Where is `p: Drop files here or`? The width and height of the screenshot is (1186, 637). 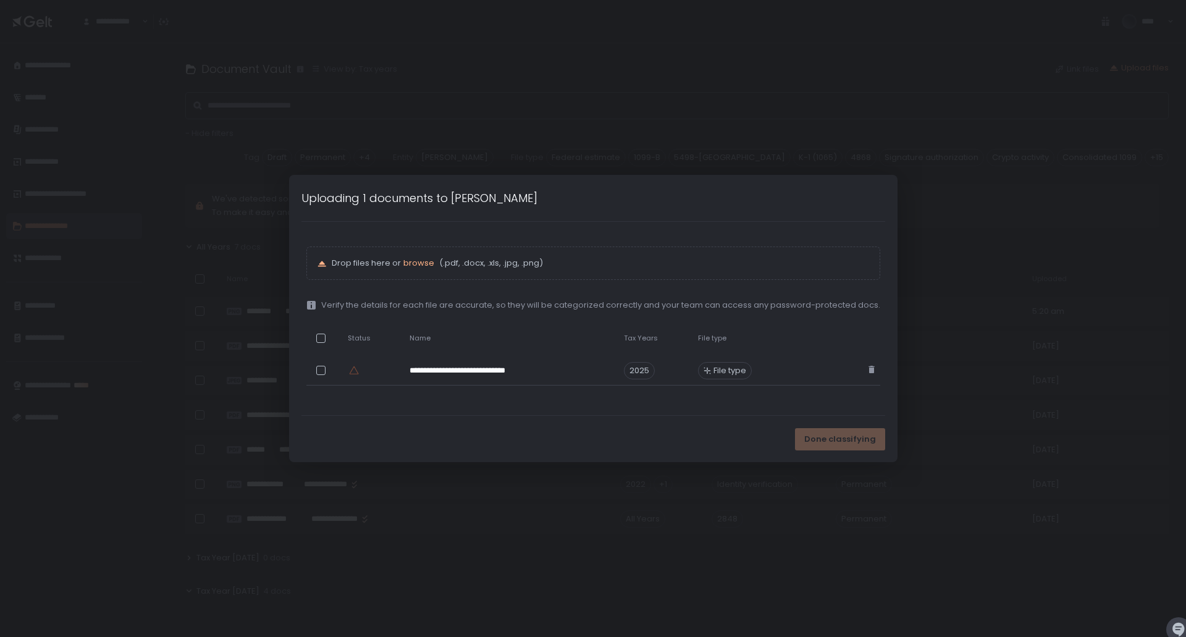
p: Drop files here or is located at coordinates (601, 263).